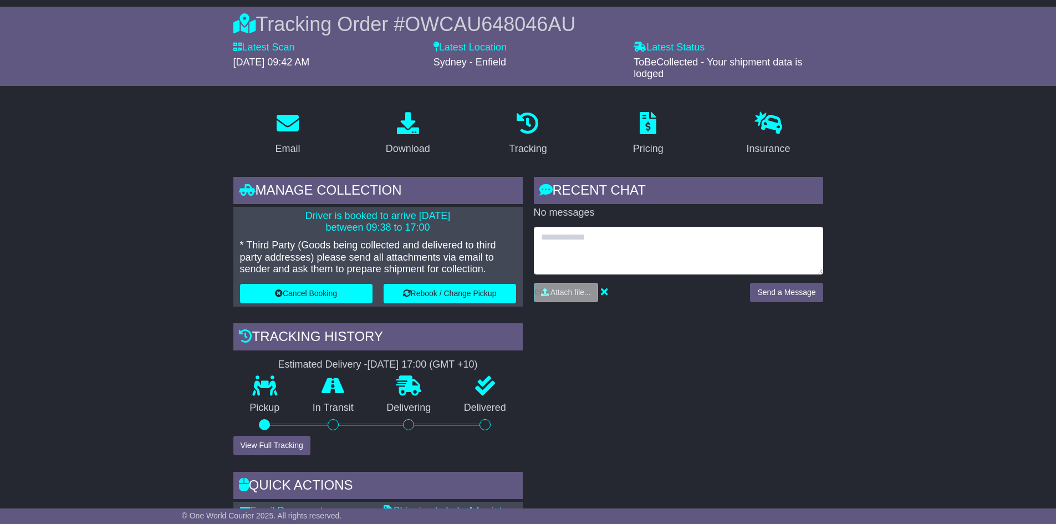 Image resolution: width=1056 pixels, height=524 pixels. I want to click on div: Manage collection, so click(378, 192).